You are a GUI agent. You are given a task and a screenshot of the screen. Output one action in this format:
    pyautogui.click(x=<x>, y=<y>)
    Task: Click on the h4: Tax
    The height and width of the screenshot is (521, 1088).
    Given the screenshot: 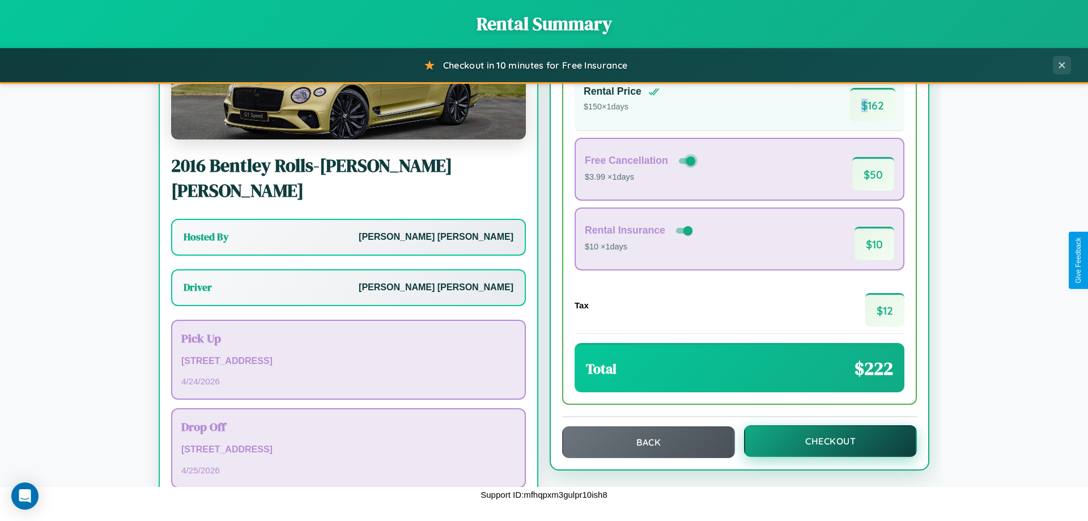 What is the action you would take?
    pyautogui.click(x=582, y=305)
    